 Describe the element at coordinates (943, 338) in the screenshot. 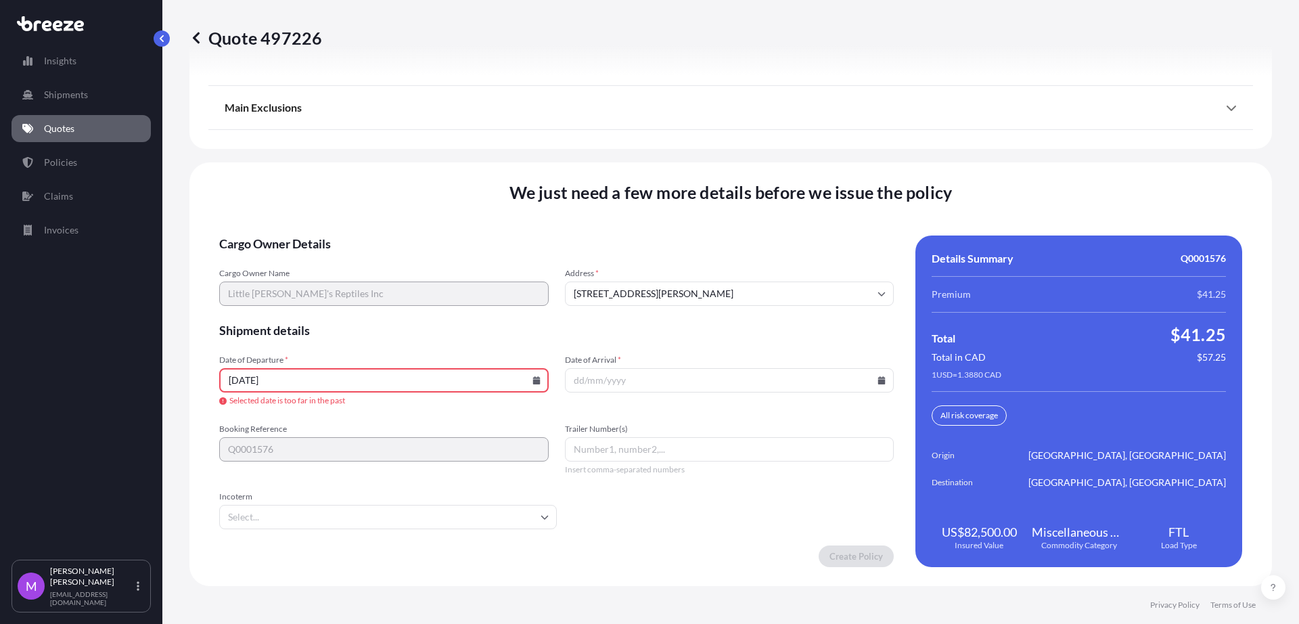

I see `span: Total` at that location.